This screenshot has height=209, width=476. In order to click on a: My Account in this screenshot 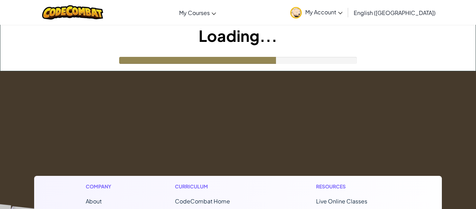, I will do `click(316, 12)`.